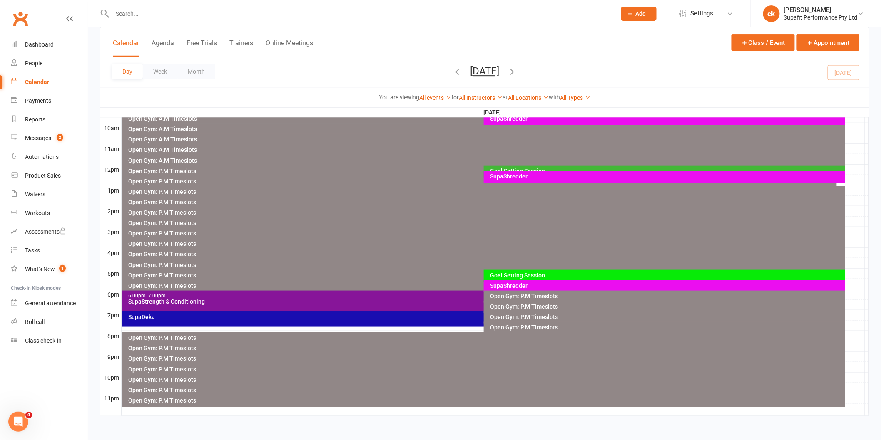 Image resolution: width=881 pixels, height=440 pixels. Describe the element at coordinates (49, 157) in the screenshot. I see `a: Automations` at that location.